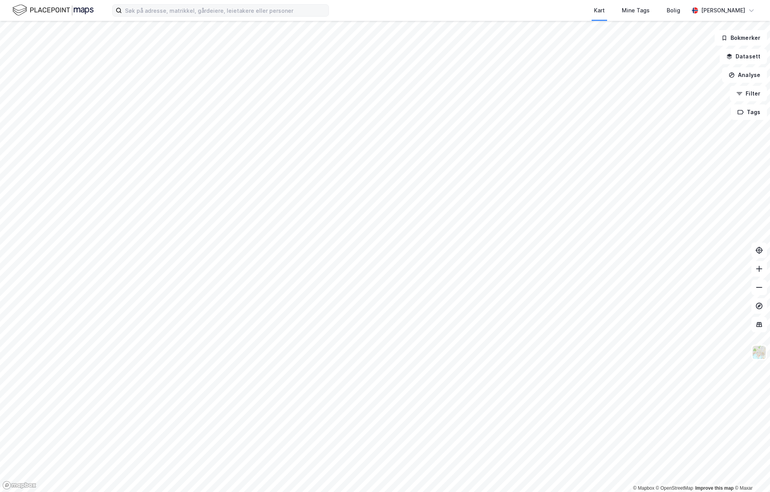  I want to click on img: Z, so click(759, 352).